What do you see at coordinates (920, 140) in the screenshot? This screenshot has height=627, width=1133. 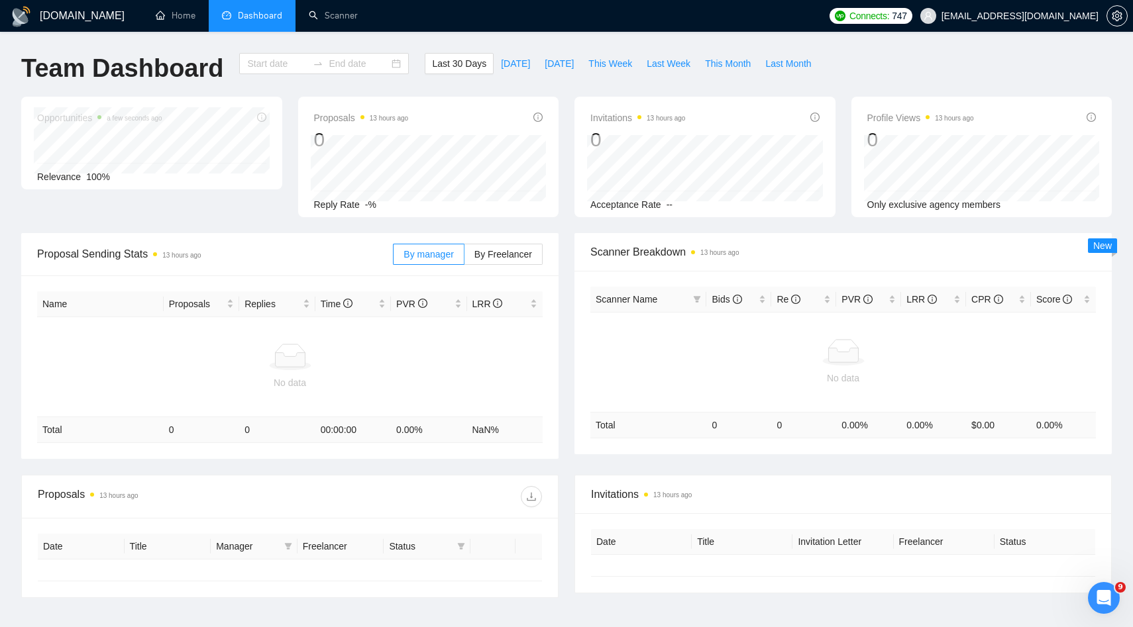 I see `div: 0` at bounding box center [920, 140].